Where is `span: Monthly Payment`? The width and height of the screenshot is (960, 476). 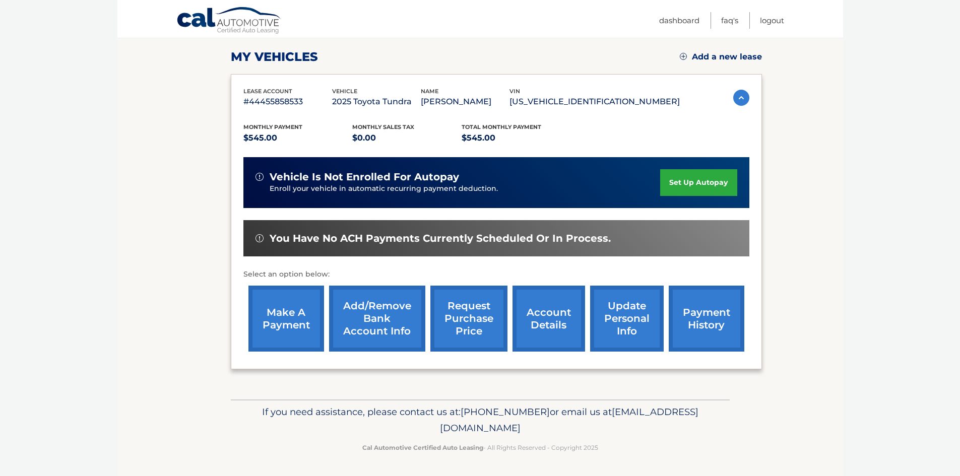 span: Monthly Payment is located at coordinates (273, 127).